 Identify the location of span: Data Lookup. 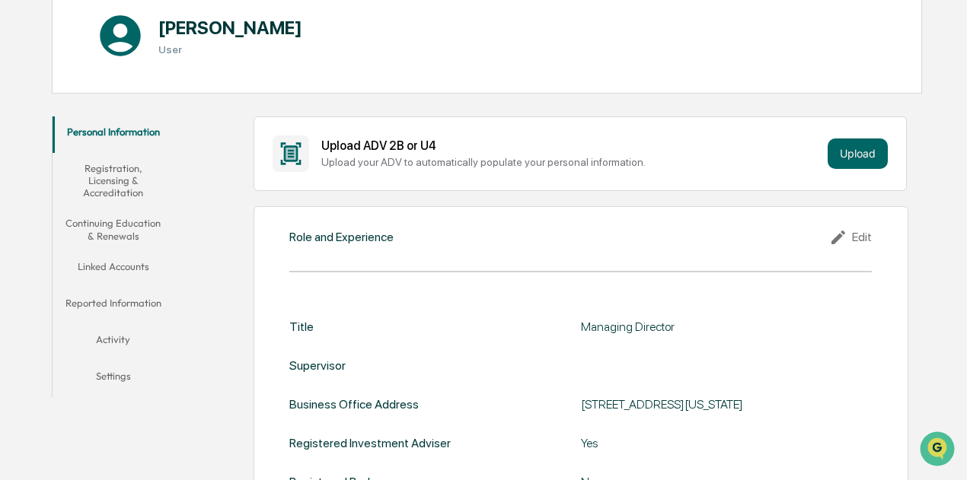
(63, 228).